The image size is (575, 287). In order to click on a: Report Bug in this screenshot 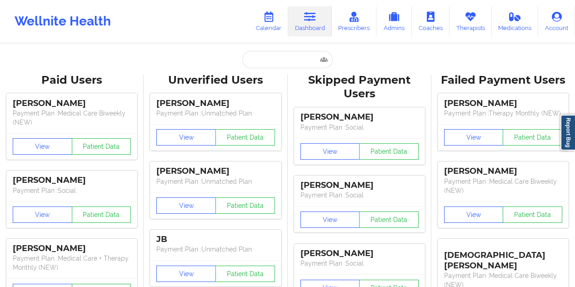, I will do `click(568, 132)`.